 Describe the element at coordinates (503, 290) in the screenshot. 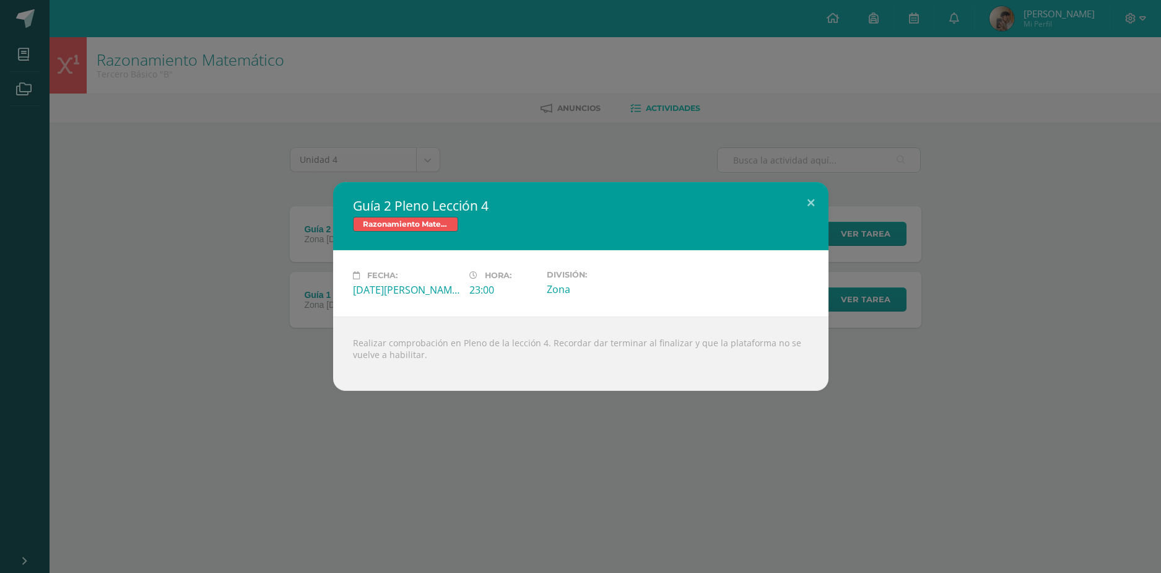

I see `div: 23:00` at that location.